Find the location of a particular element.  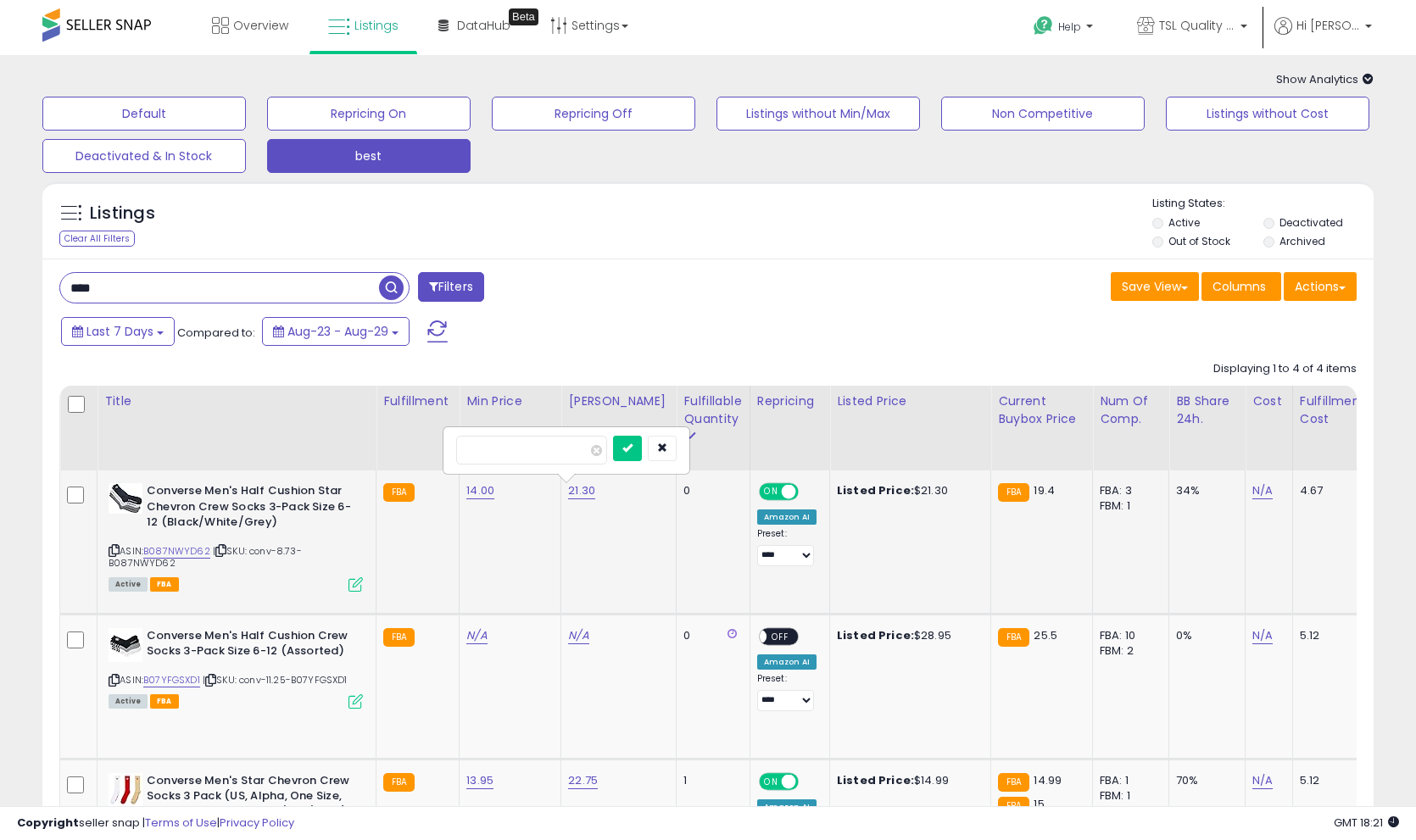

div: FBA: 10 is located at coordinates (1128, 636).